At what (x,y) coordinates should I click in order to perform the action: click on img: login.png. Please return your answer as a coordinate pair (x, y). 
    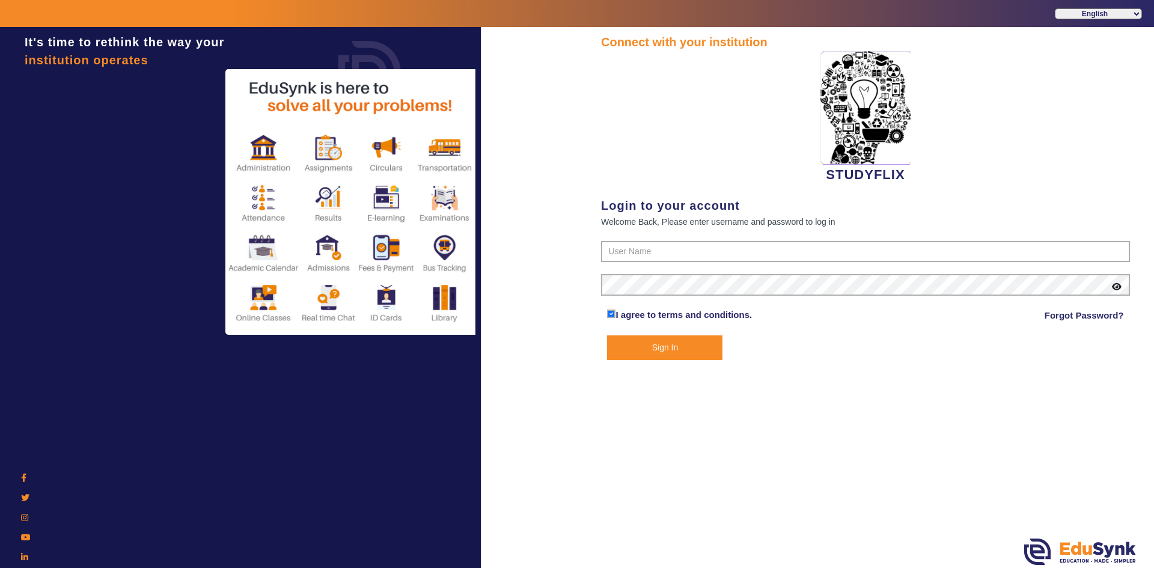
    Looking at the image, I should click on (370, 72).